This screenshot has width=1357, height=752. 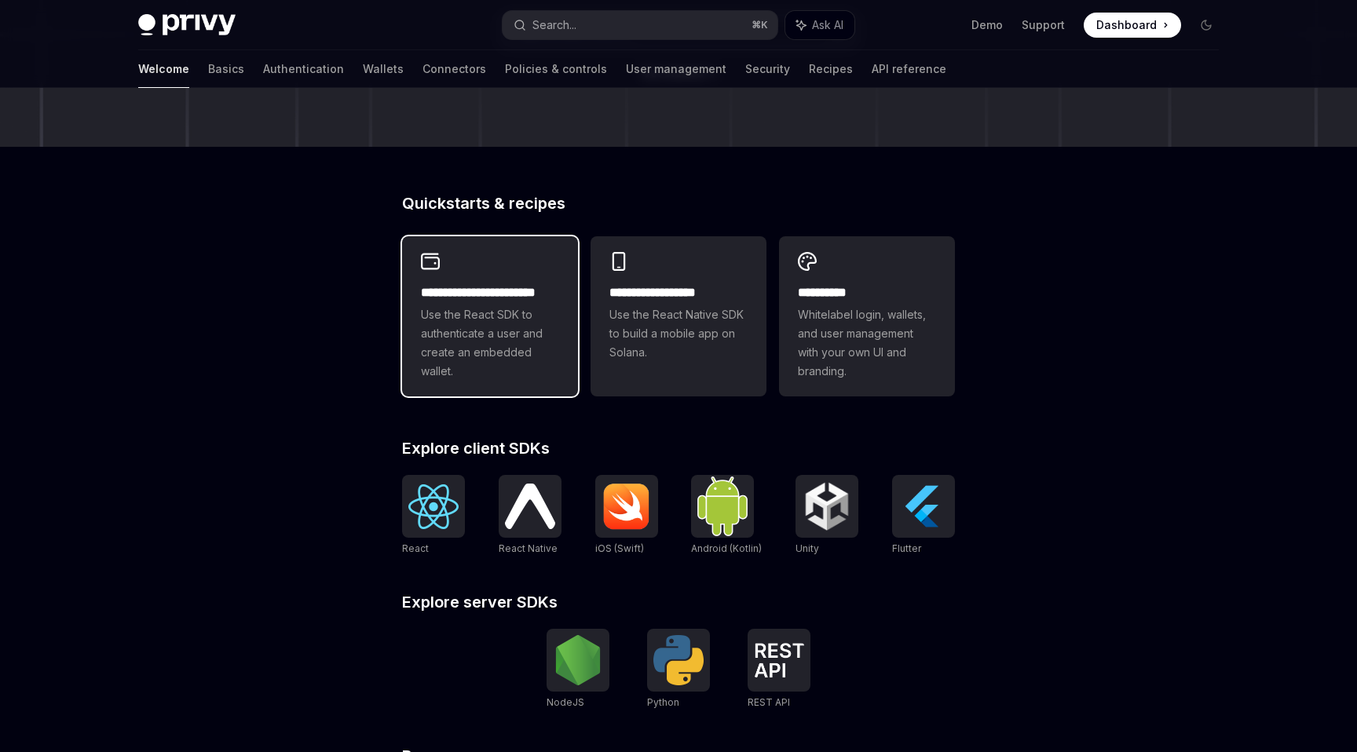 What do you see at coordinates (779, 670) in the screenshot?
I see `a: REST APIREST API` at bounding box center [779, 670].